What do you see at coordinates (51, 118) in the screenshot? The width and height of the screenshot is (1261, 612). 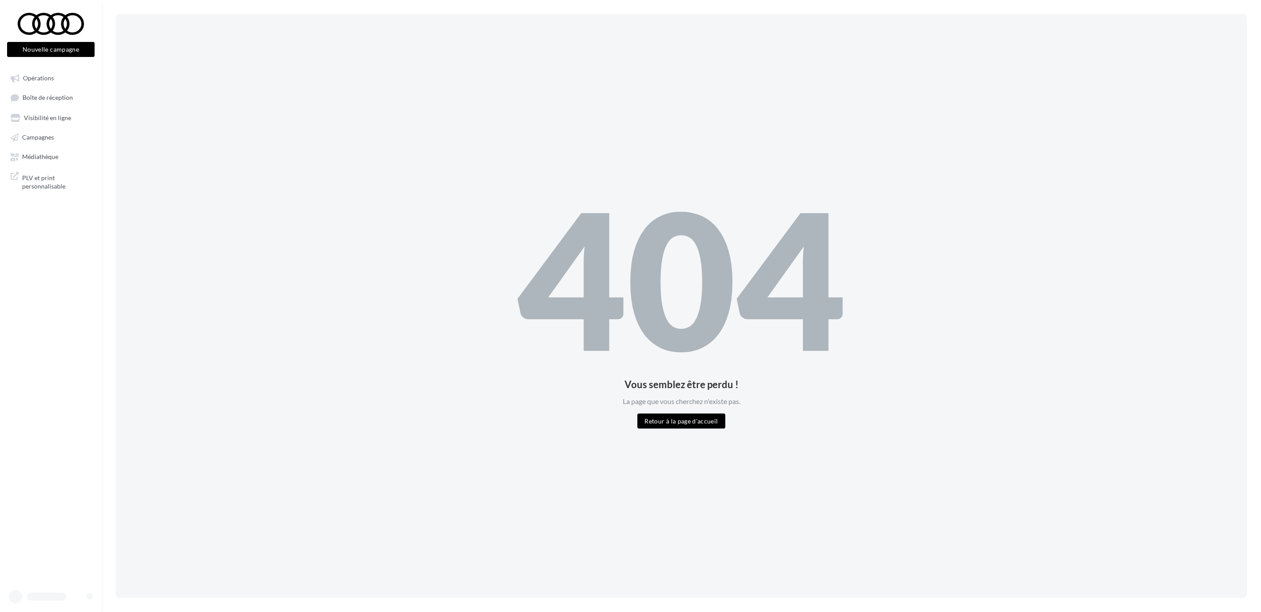 I see `a: Visibilité en ligne` at bounding box center [51, 118].